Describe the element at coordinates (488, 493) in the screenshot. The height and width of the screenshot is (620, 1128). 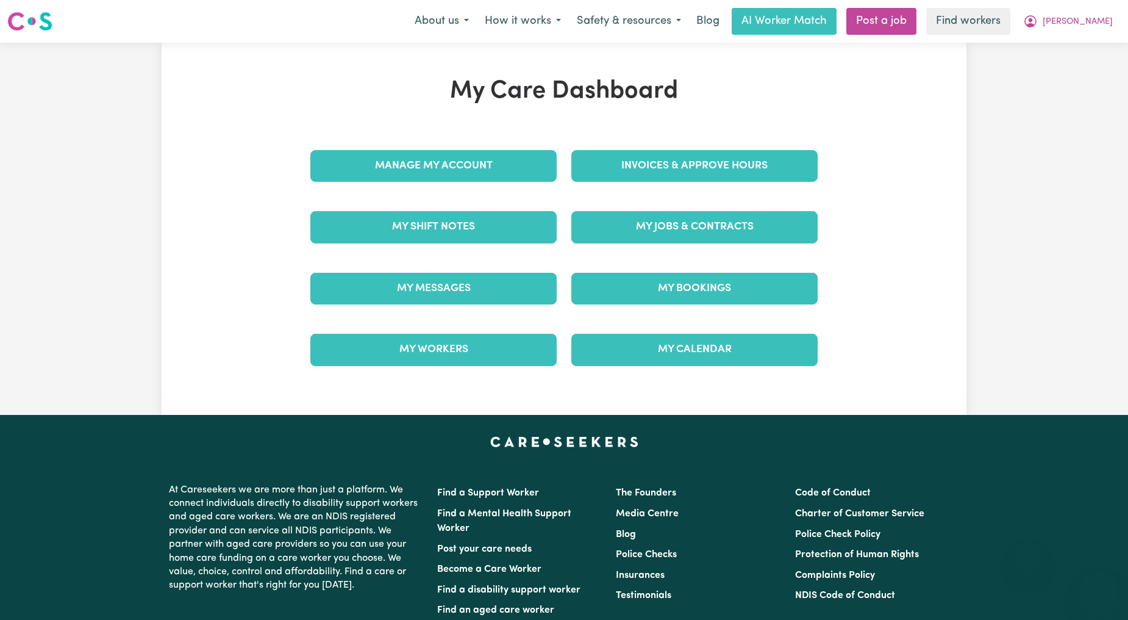
I see `a: Find a Support Worker` at that location.